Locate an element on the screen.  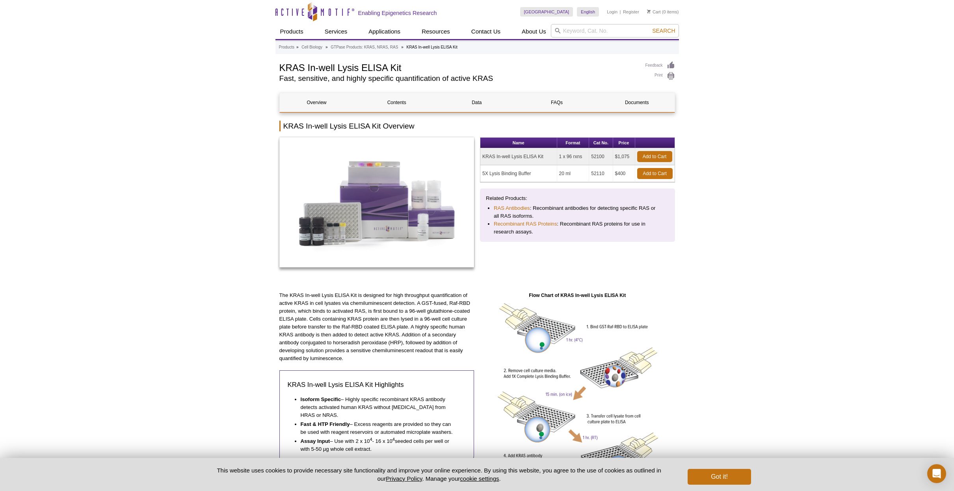
strong: Flow Chart of KRAS In-well Lysis ELISA Kit is located at coordinates (577, 295).